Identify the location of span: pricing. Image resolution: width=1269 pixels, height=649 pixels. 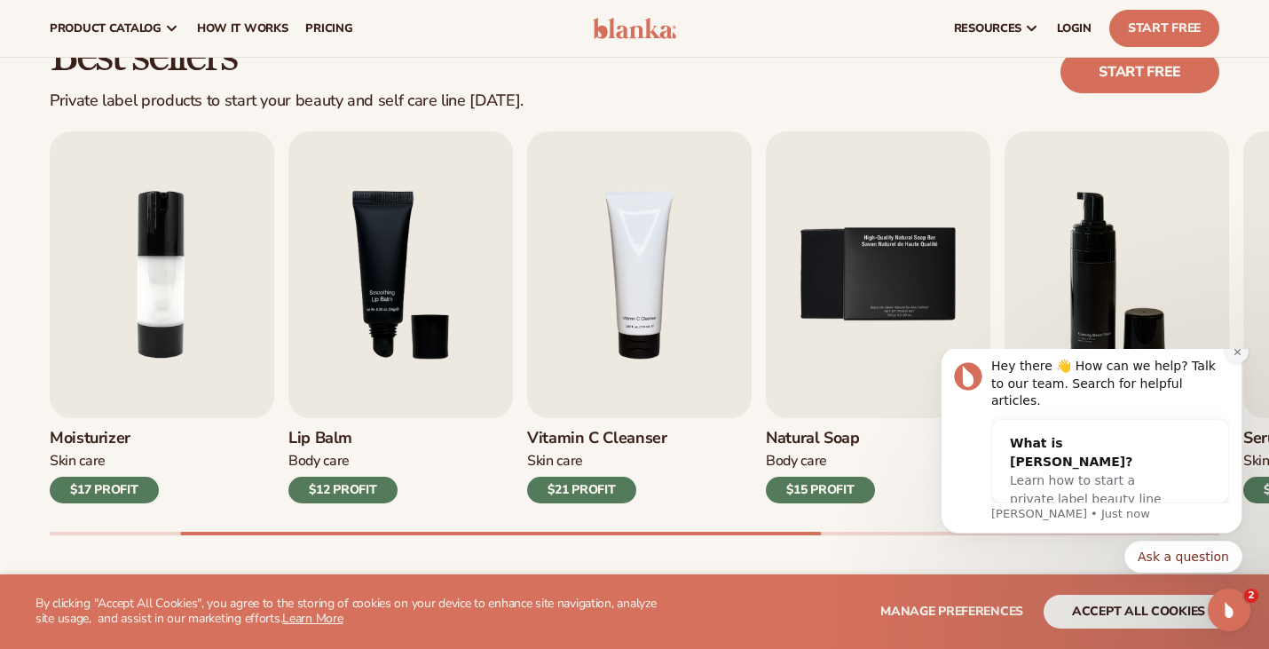
(328, 28).